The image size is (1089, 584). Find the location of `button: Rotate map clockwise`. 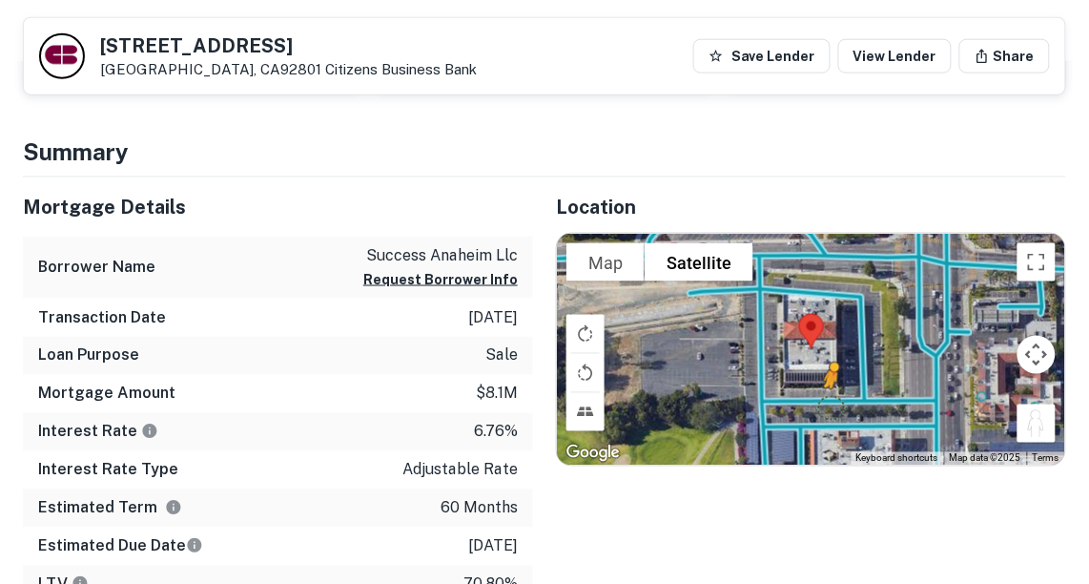

button: Rotate map clockwise is located at coordinates (586, 334).